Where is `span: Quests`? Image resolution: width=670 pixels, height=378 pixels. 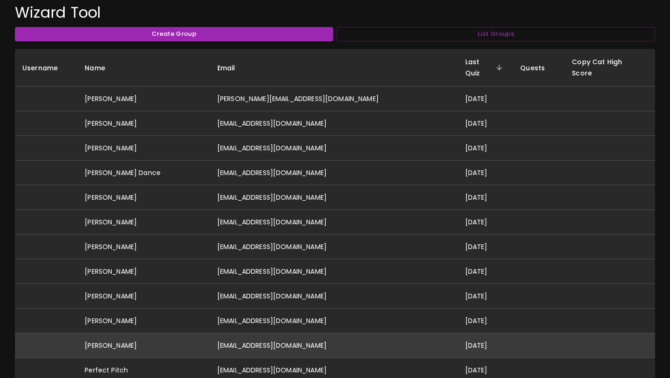
span: Quests is located at coordinates (538, 68).